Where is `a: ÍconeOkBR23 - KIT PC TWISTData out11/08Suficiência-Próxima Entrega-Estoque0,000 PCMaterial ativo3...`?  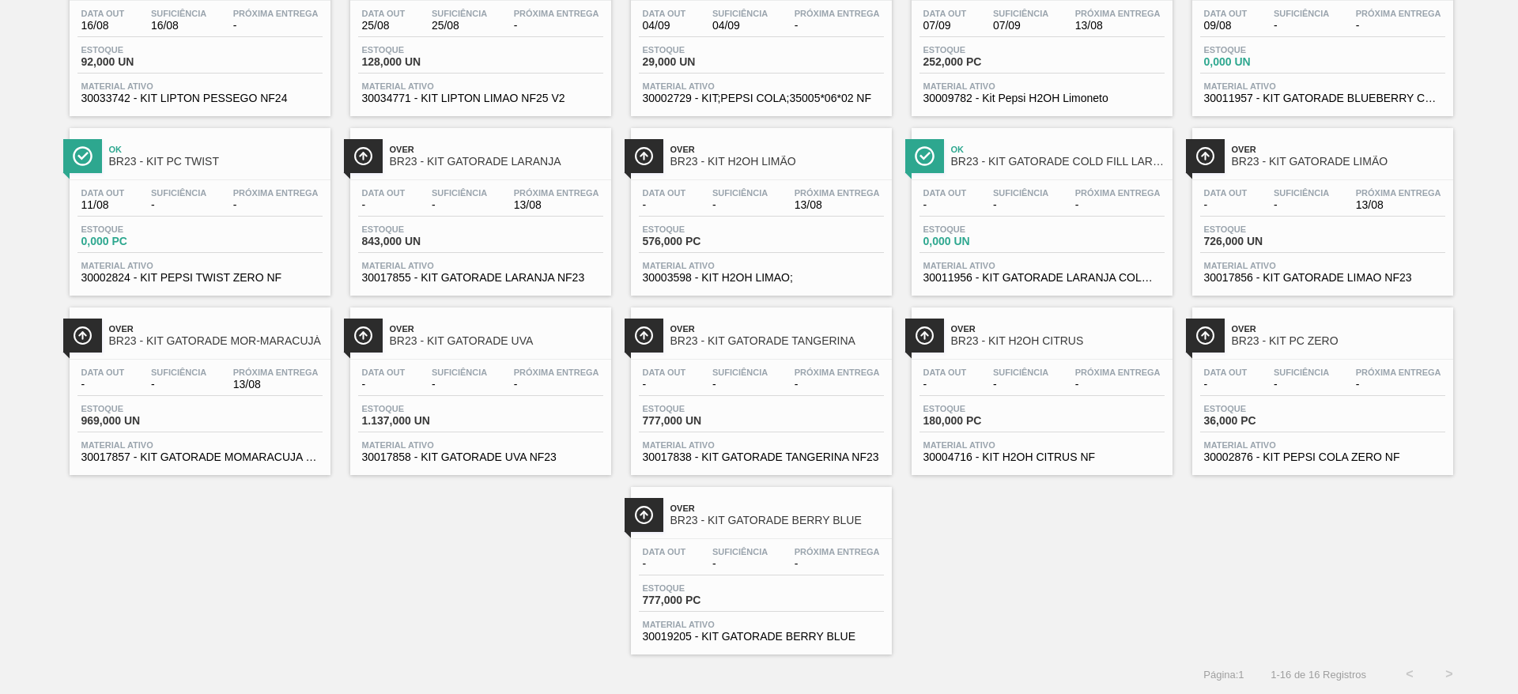
a: ÍconeOkBR23 - KIT PC TWISTData out11/08Suficiência-Próxima Entrega-Estoque0,000 PCMaterial ativo3... is located at coordinates (198, 205).